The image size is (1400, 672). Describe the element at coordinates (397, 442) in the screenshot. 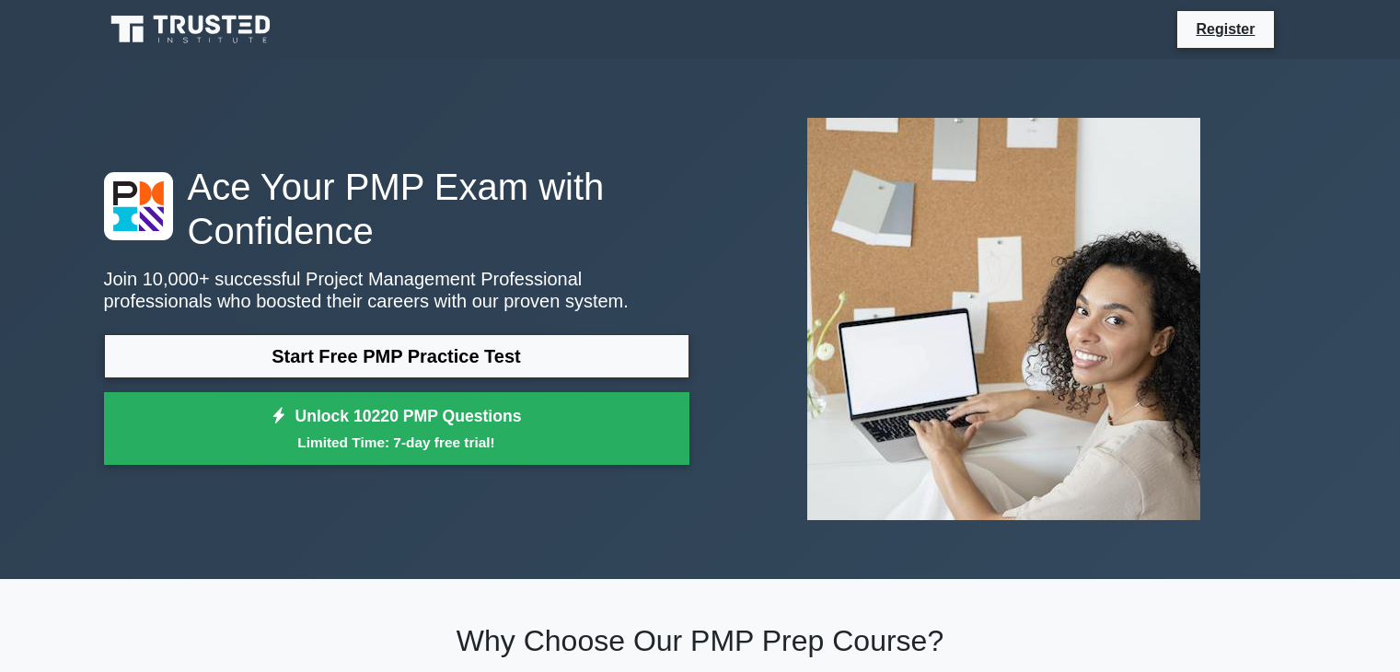

I see `small: Limited Time: 7-day free trial!` at that location.